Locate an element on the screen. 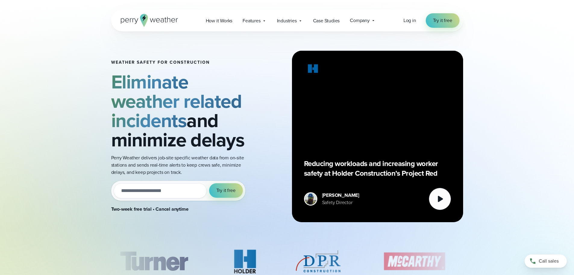 This screenshot has height=275, width=574. a: Call sales is located at coordinates (546, 261).